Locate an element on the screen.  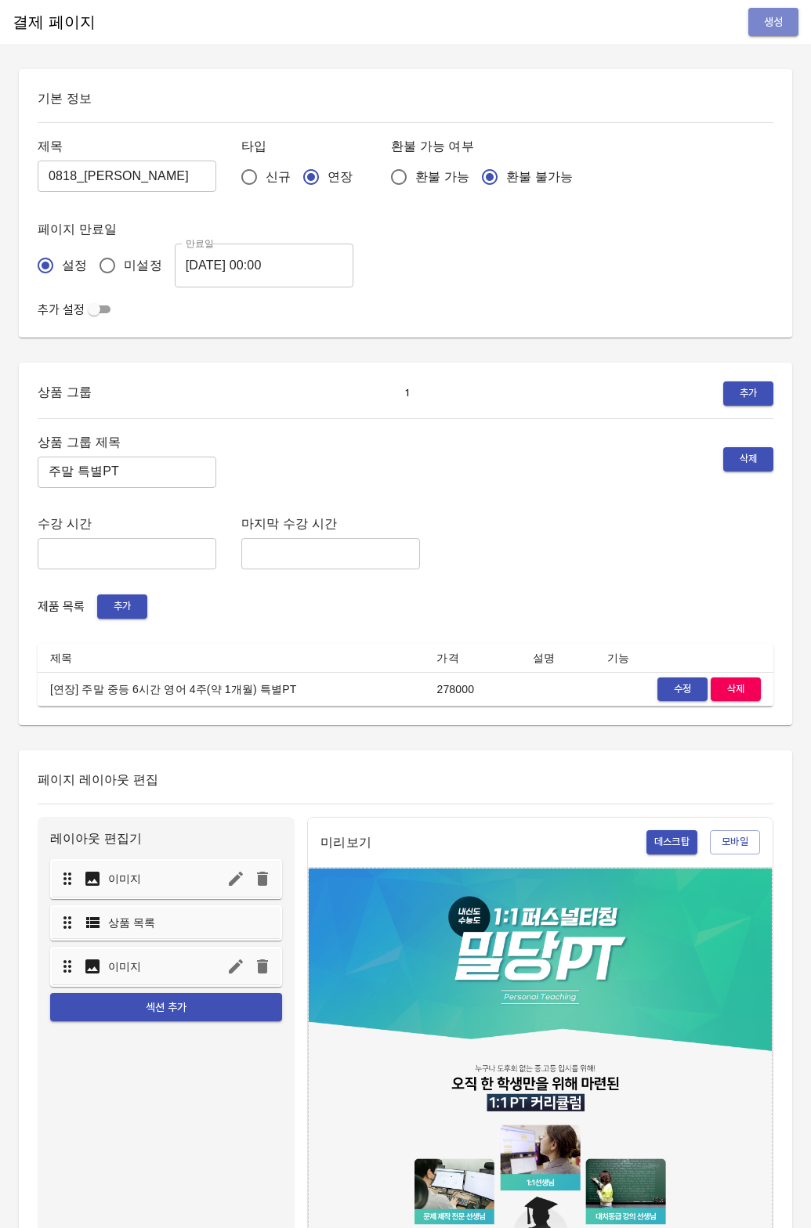
span: 1 is located at coordinates (407, 393).